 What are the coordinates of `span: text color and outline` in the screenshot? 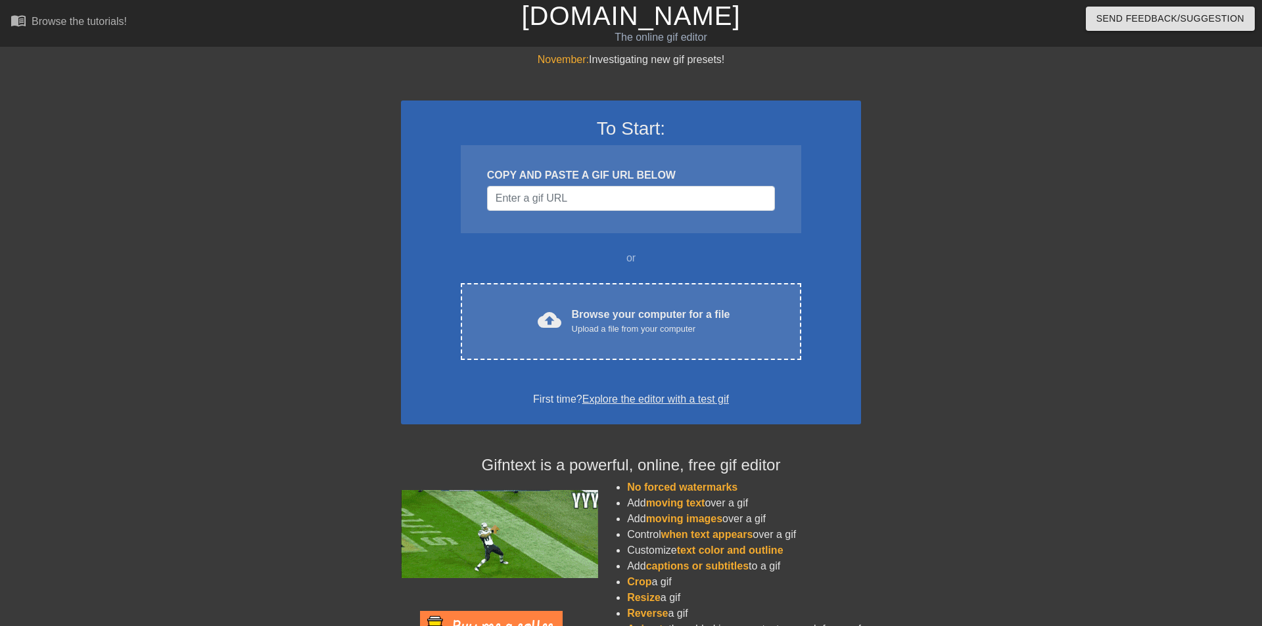 It's located at (730, 550).